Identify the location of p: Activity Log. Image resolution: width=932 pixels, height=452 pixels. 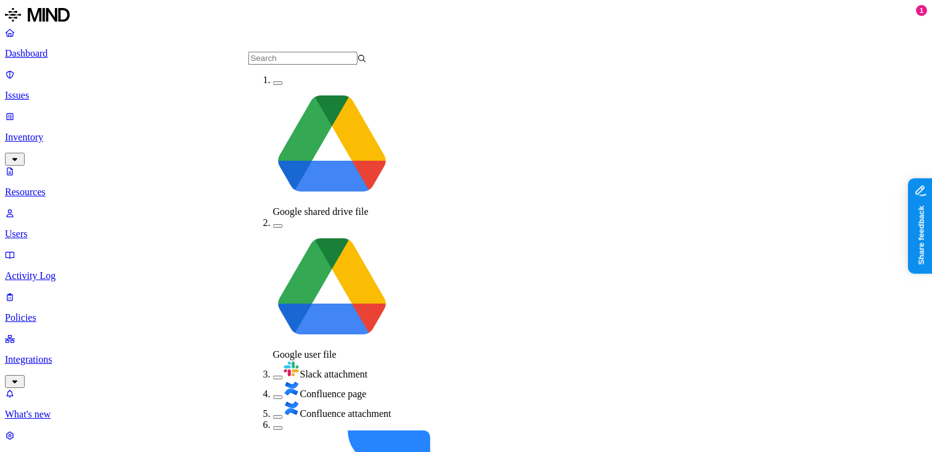
(466, 276).